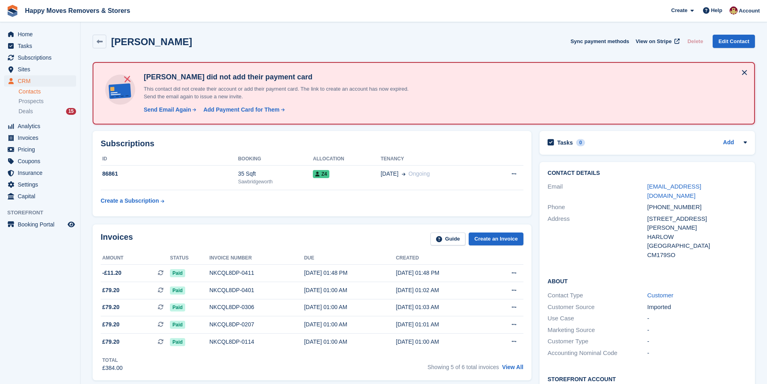  Describe the element at coordinates (565, 143) in the screenshot. I see `h2: Tasks` at that location.